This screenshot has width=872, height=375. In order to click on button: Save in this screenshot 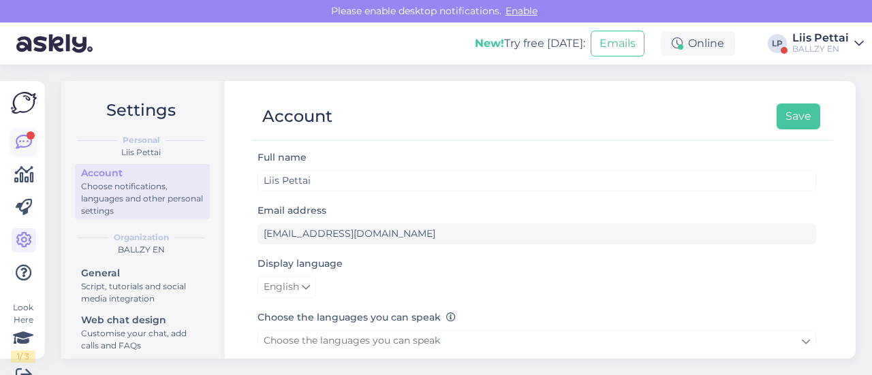, I will do `click(798, 116)`.